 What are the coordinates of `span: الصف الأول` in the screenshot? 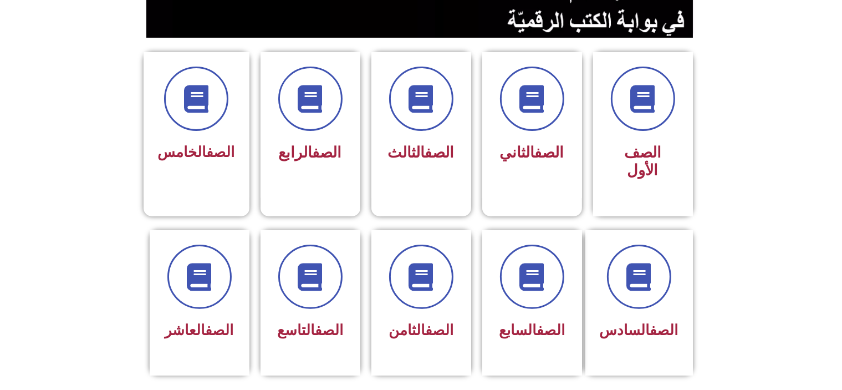 It's located at (642, 161).